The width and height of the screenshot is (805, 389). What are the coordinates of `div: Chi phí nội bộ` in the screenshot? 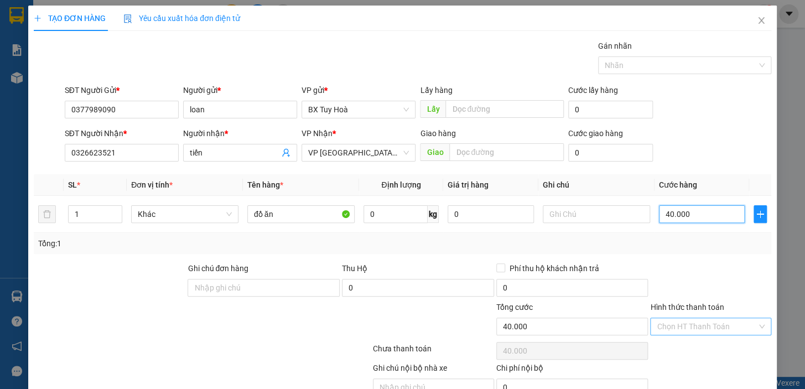 It's located at (572, 370).